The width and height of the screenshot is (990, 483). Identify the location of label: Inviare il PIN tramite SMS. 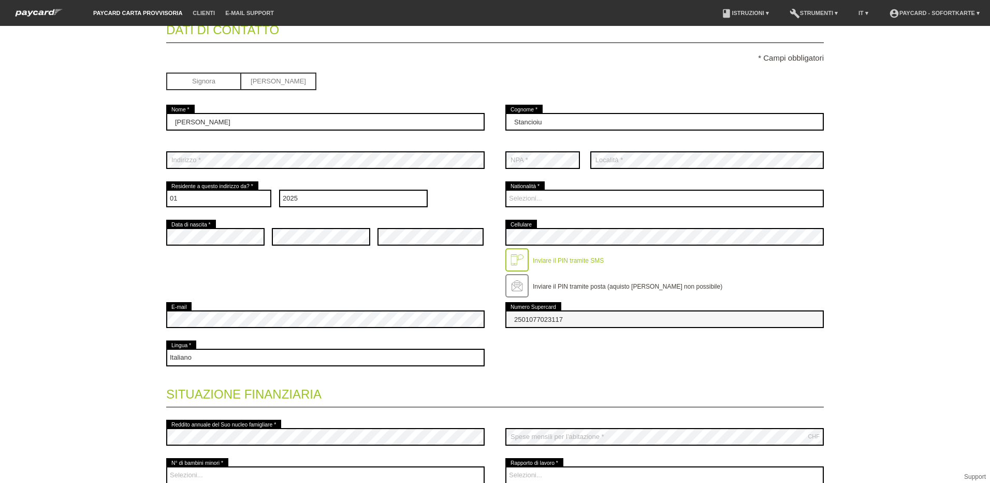
(568, 261).